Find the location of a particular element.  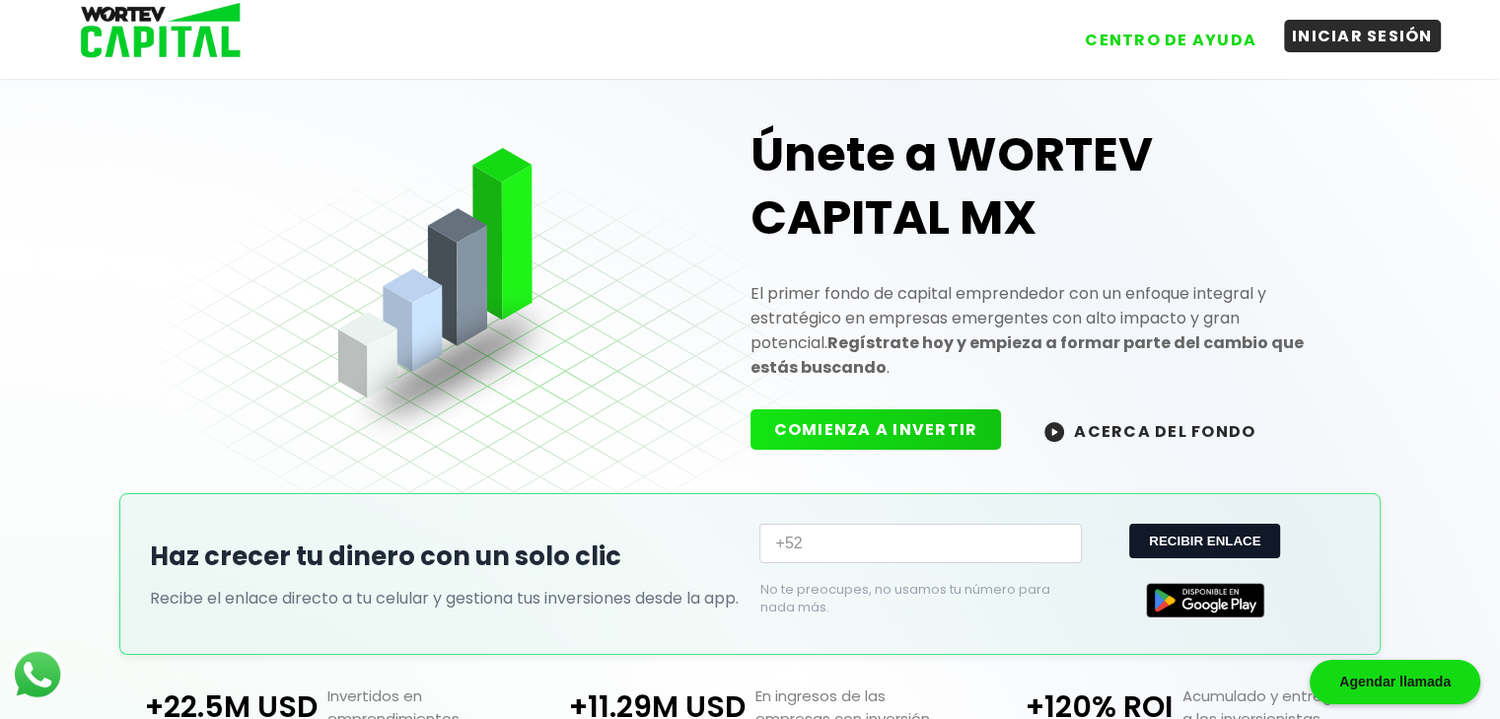

p: No te preocupes, no usamos tu número para nada más. is located at coordinates (904, 599).